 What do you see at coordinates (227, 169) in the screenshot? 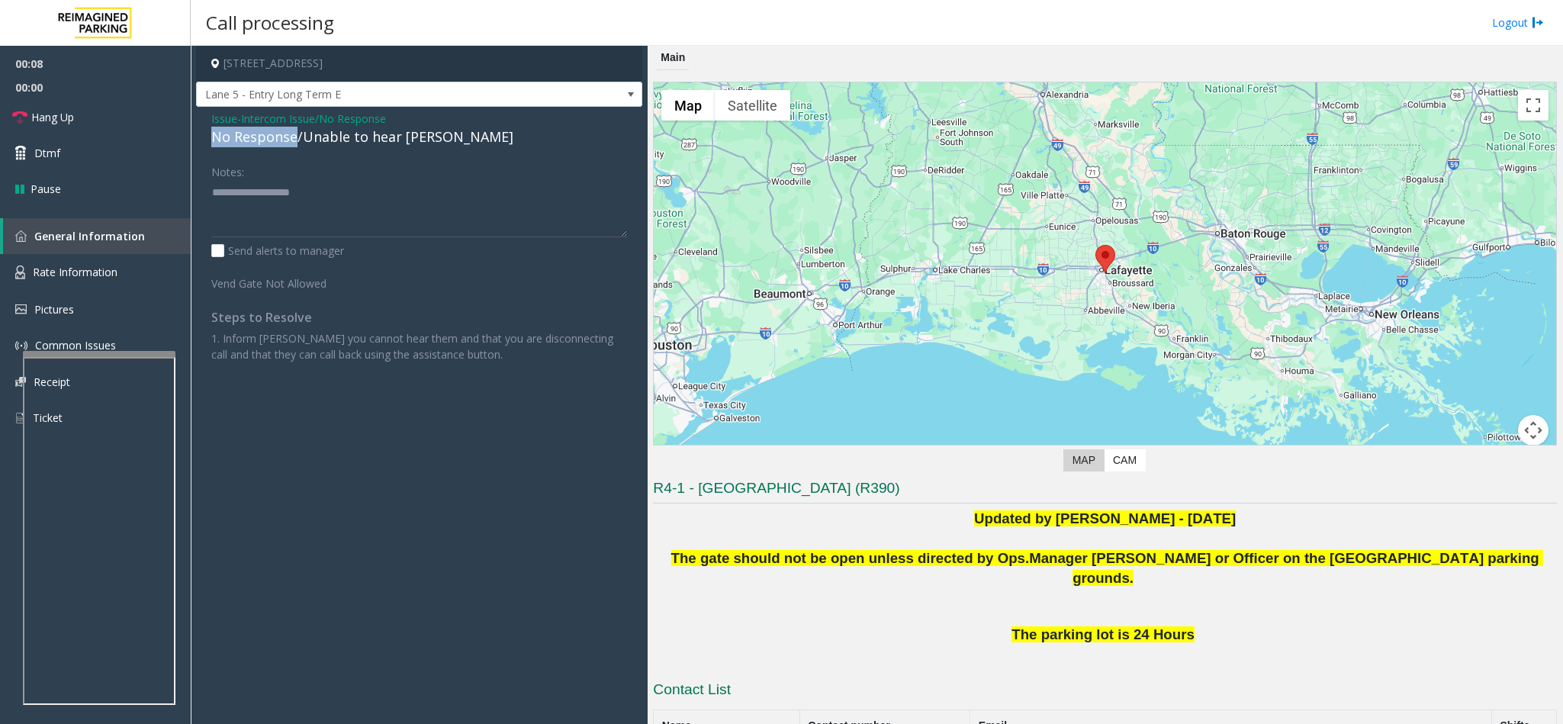
I see `label: Notes:` at bounding box center [227, 169].